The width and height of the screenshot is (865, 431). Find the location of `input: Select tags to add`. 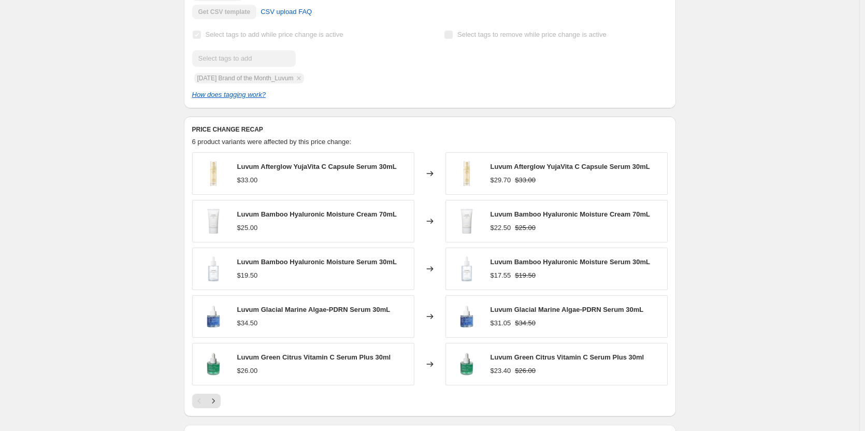

input: Select tags to add is located at coordinates (244, 59).